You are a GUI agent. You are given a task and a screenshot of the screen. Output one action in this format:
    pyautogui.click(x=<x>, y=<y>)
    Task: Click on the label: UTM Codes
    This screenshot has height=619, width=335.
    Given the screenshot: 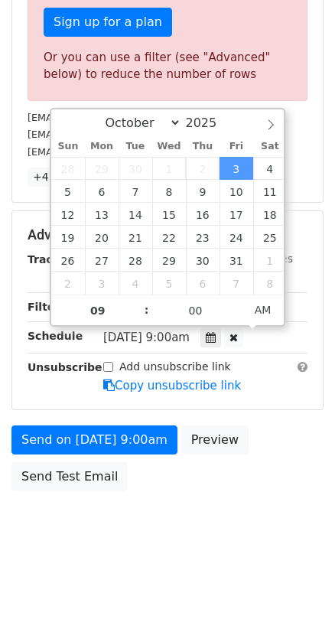 What is the action you would take?
    pyautogui.click(x=263, y=258)
    